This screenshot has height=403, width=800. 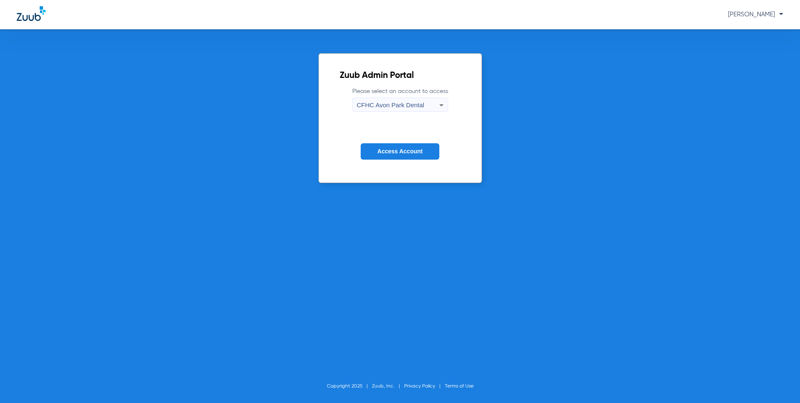 I want to click on label: Please select an account to access, so click(x=400, y=99).